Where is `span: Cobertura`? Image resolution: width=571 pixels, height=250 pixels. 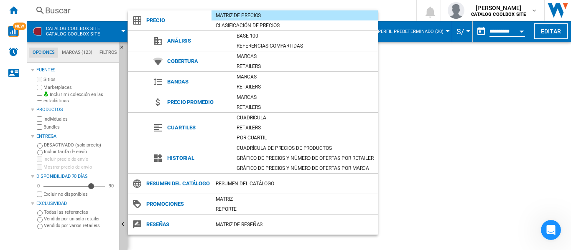 span: Cobertura is located at coordinates (198, 61).